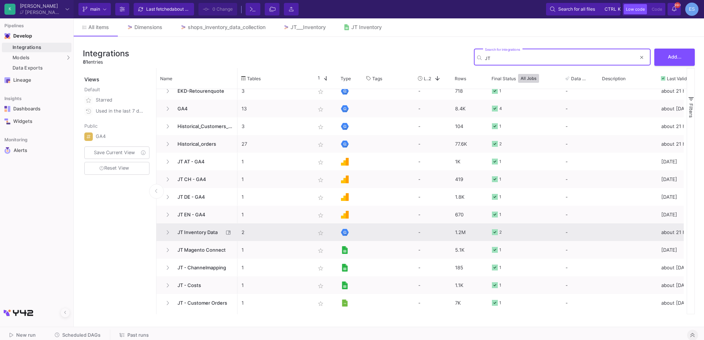 Image resolution: width=704 pixels, height=340 pixels. Describe the element at coordinates (203, 197) in the screenshot. I see `span: JT DE - GA4` at that location.